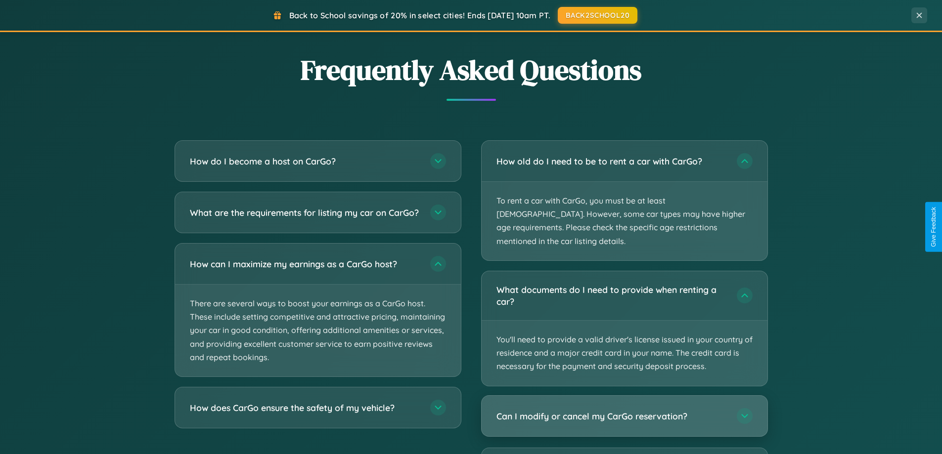  What do you see at coordinates (305, 264) in the screenshot?
I see `h3: How can I maximize my earnings as a CarGo host?` at bounding box center [305, 264].